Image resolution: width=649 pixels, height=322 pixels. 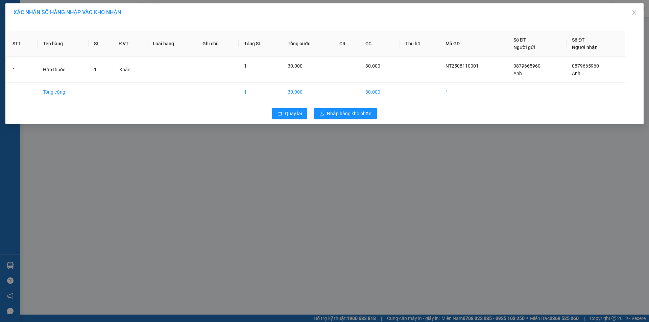 I want to click on th: Thu hộ, so click(x=420, y=44).